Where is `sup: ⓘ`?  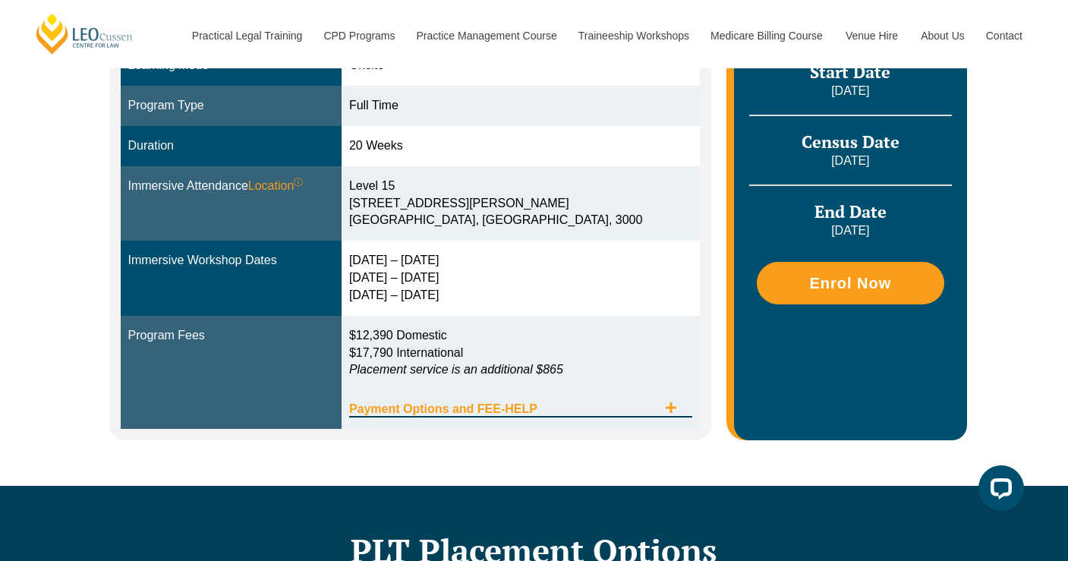 sup: ⓘ is located at coordinates (298, 182).